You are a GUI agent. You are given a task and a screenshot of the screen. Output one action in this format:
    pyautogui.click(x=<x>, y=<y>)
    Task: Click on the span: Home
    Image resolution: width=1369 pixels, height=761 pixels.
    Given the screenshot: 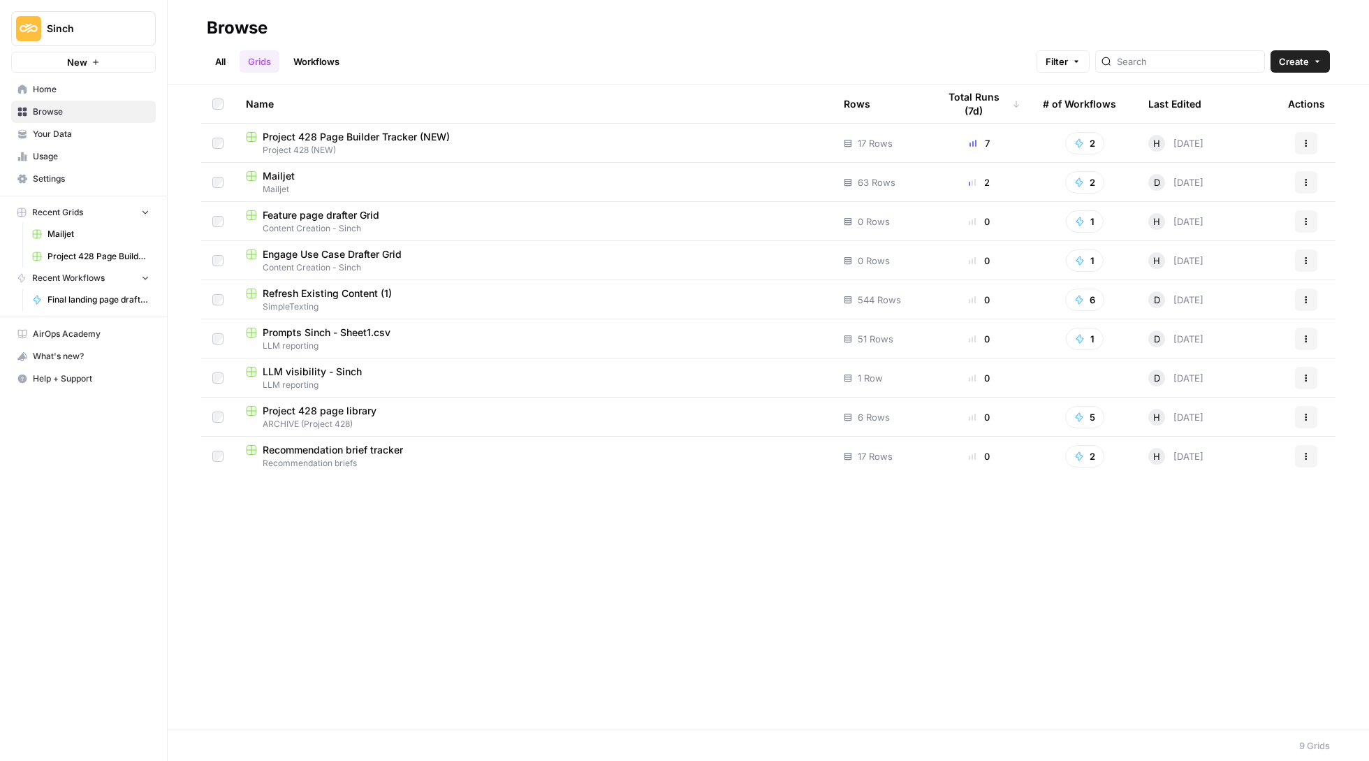 What is the action you would take?
    pyautogui.click(x=91, y=89)
    